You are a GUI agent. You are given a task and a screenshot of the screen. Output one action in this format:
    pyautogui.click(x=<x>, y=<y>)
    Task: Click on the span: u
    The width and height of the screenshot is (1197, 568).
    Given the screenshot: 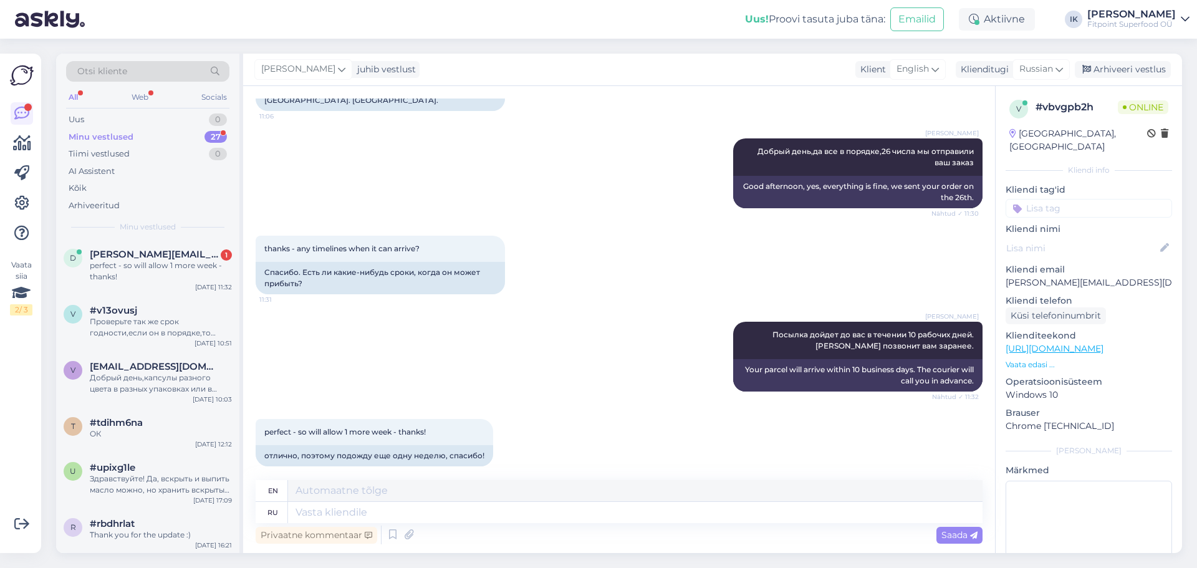 What is the action you would take?
    pyautogui.click(x=73, y=471)
    